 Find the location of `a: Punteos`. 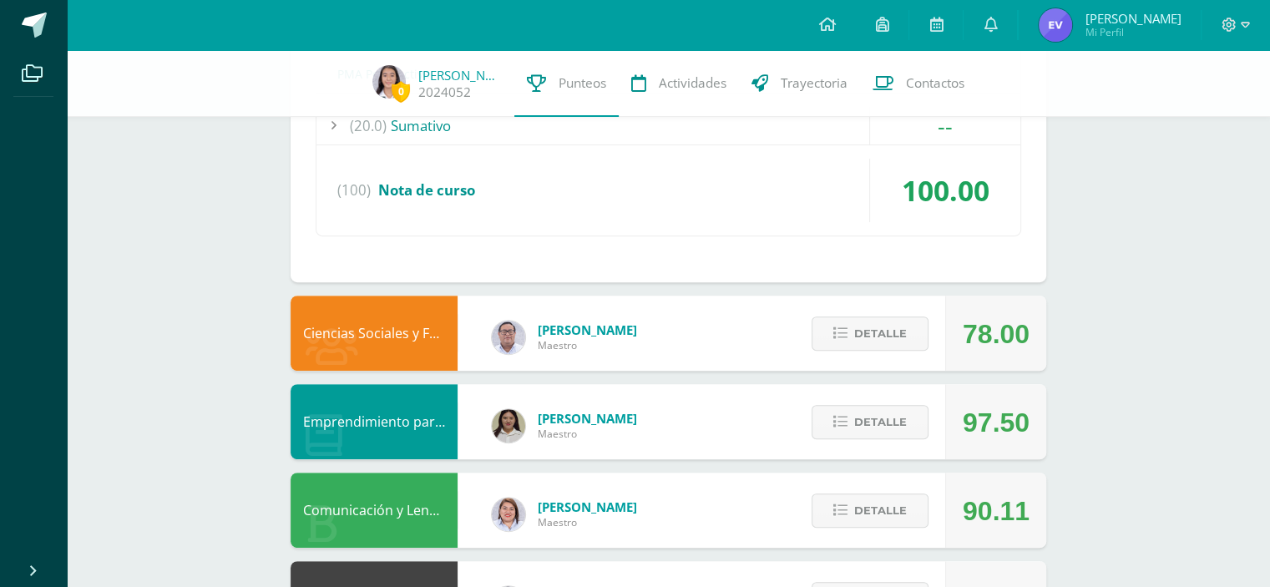

a: Punteos is located at coordinates (566, 84).